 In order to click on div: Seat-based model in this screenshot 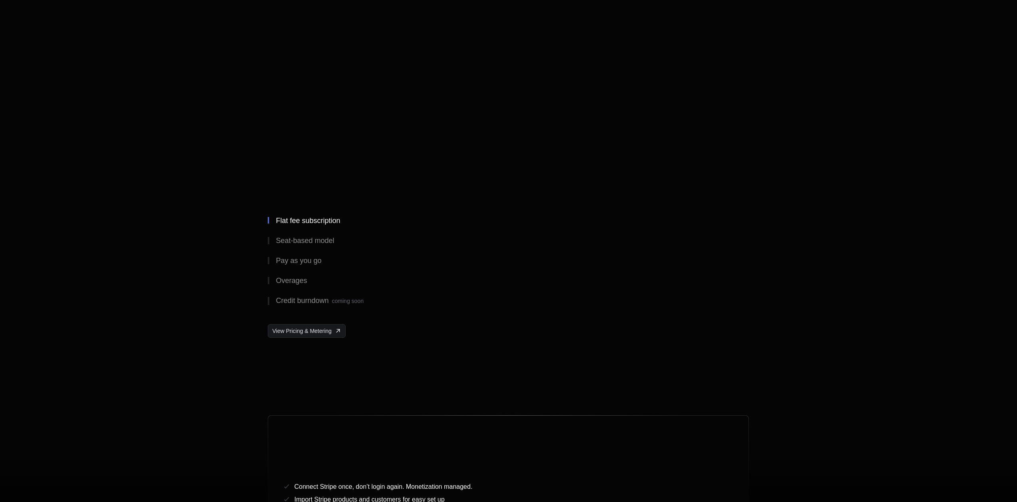, I will do `click(305, 240)`.